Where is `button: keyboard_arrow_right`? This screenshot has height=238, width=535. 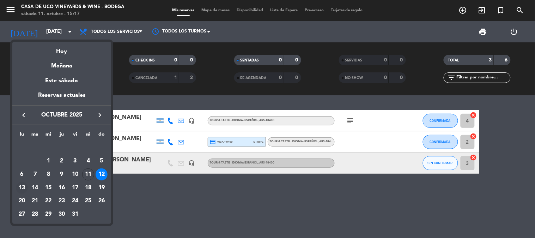 button: keyboard_arrow_right is located at coordinates (100, 115).